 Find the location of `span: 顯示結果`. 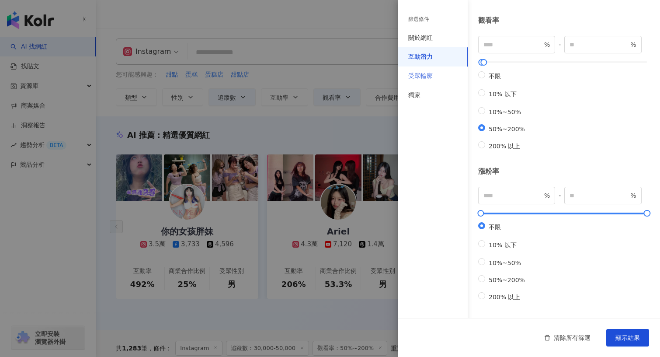

span: 顯示結果 is located at coordinates (628, 337).